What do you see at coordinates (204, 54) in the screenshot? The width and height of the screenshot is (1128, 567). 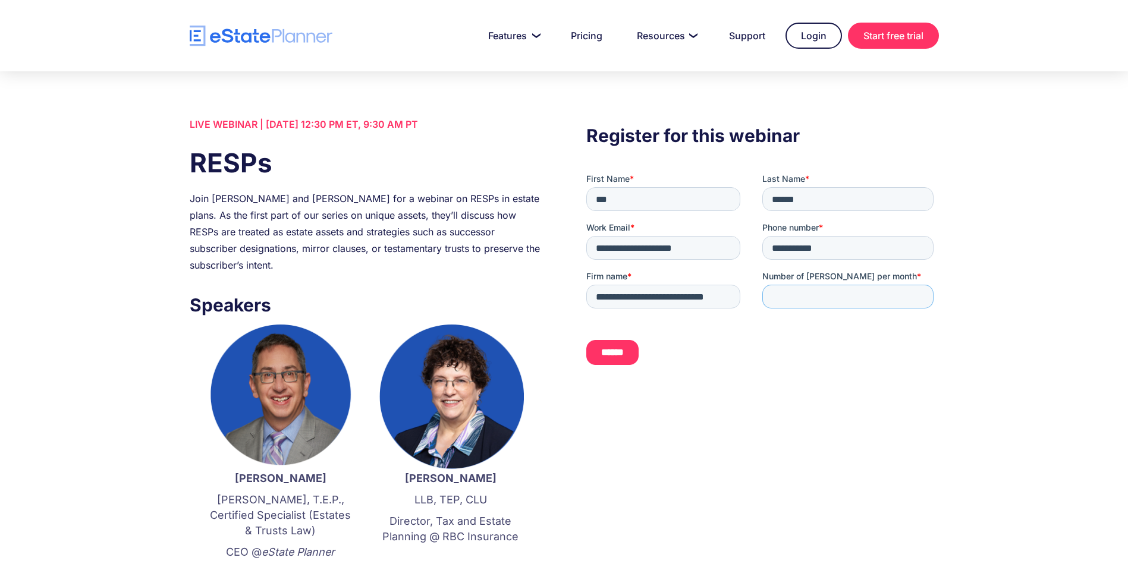 I see `span: Phone number` at bounding box center [204, 54].